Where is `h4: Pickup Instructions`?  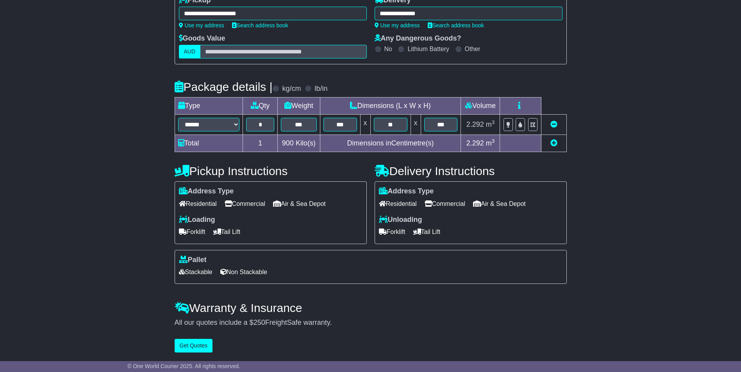
h4: Pickup Instructions is located at coordinates (271, 171).